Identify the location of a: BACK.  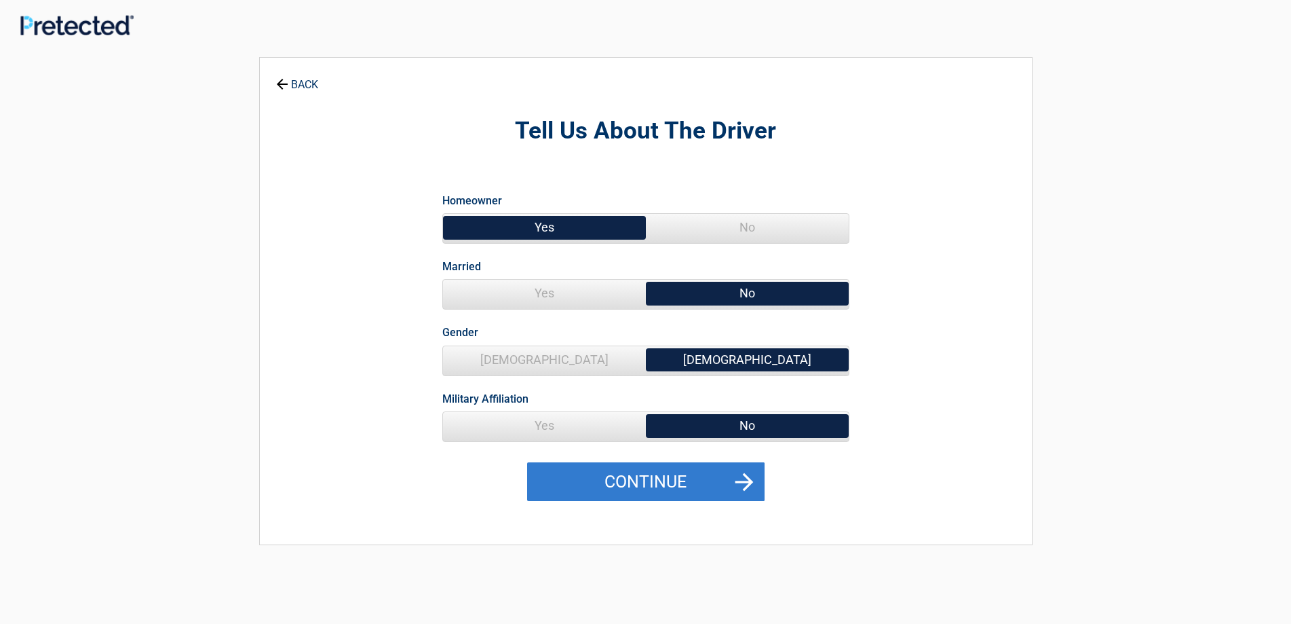
(297, 78).